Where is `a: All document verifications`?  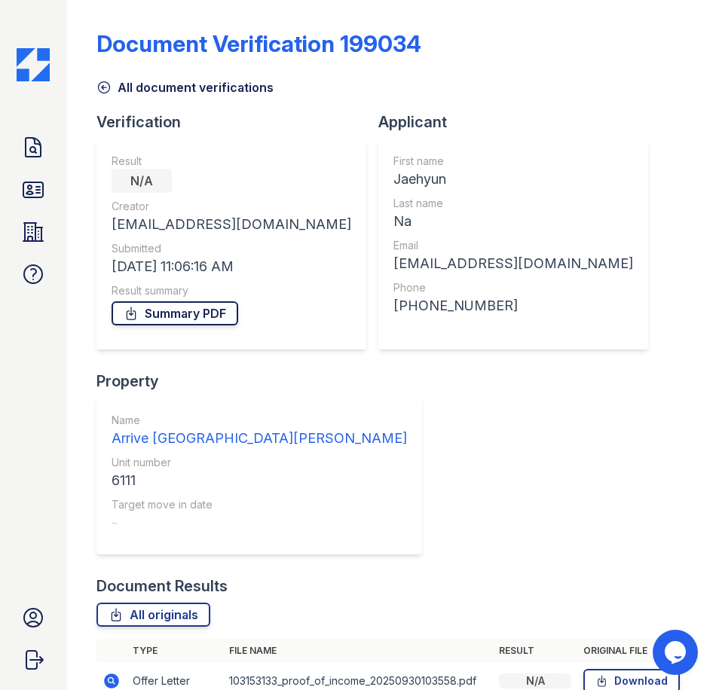
a: All document verifications is located at coordinates (185, 87).